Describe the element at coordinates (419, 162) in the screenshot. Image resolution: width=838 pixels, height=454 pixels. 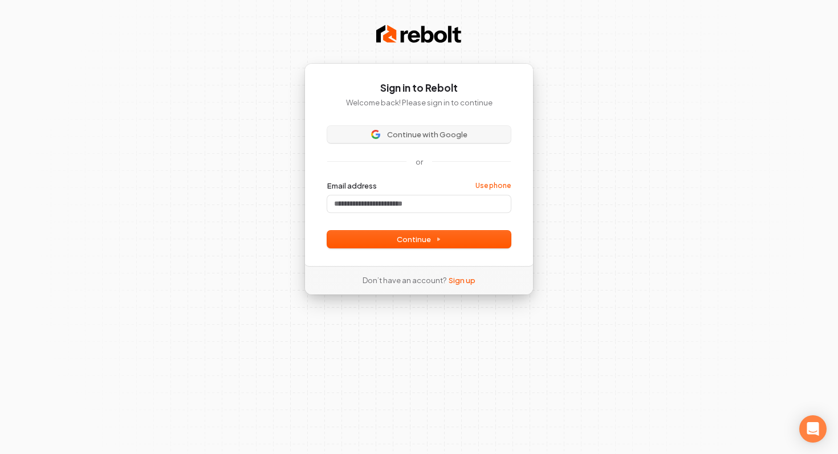
I see `p: or` at that location.